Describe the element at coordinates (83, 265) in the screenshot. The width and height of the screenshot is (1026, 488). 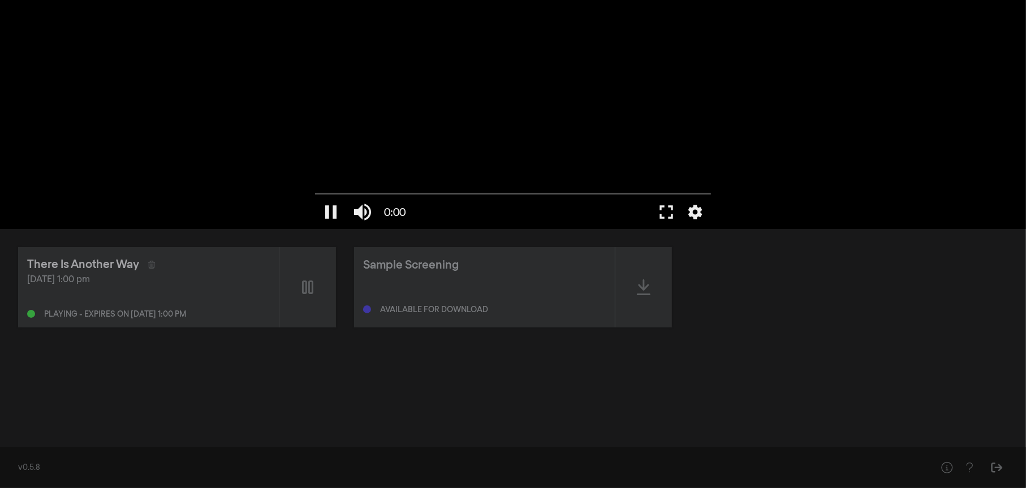
I see `div: There Is Another Way` at that location.